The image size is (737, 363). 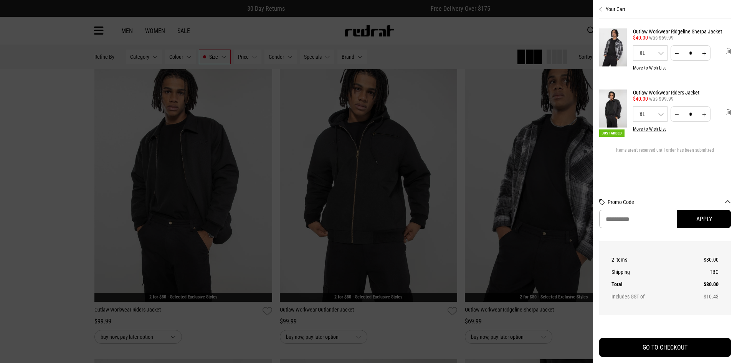 What do you see at coordinates (661, 38) in the screenshot?
I see `span: was $69.99` at bounding box center [661, 38].